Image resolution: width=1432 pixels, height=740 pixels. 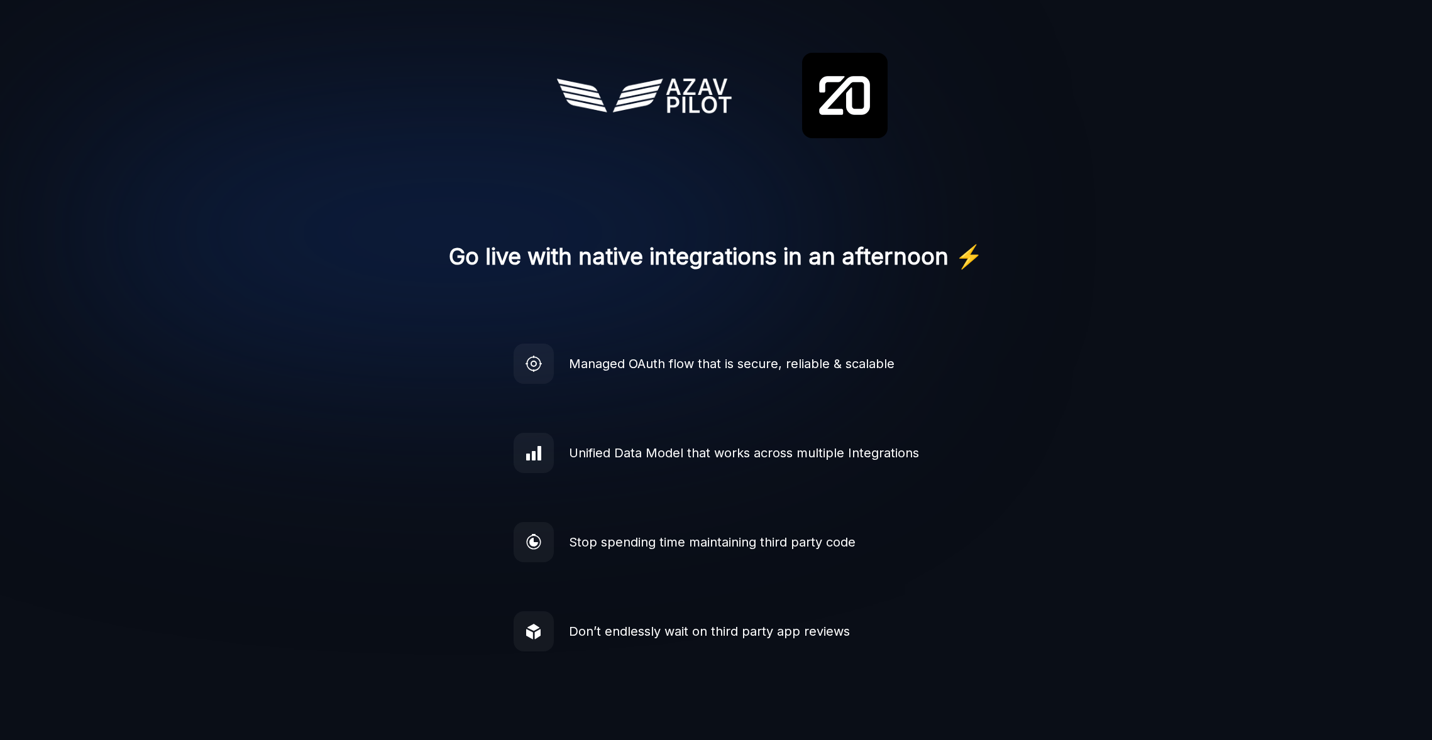 I want to click on a: Twenty CRM, so click(x=845, y=97).